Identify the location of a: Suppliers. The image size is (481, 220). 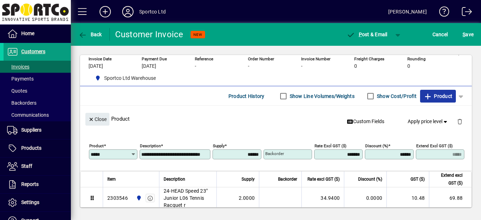
(37, 130).